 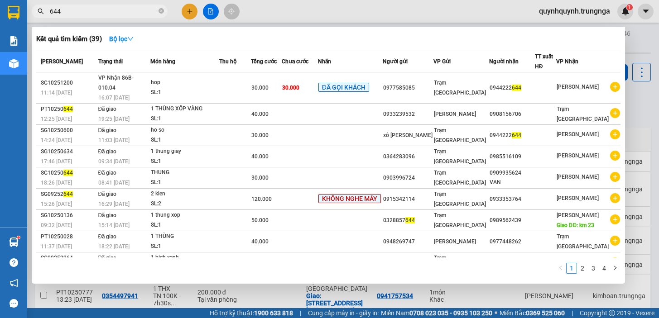 What do you see at coordinates (121, 39) in the screenshot?
I see `button: Bộ lọcdown` at bounding box center [121, 39].